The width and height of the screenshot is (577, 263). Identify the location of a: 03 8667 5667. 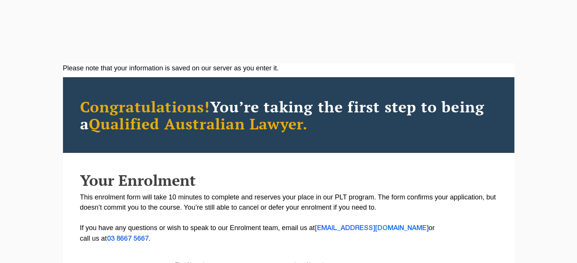
(128, 239).